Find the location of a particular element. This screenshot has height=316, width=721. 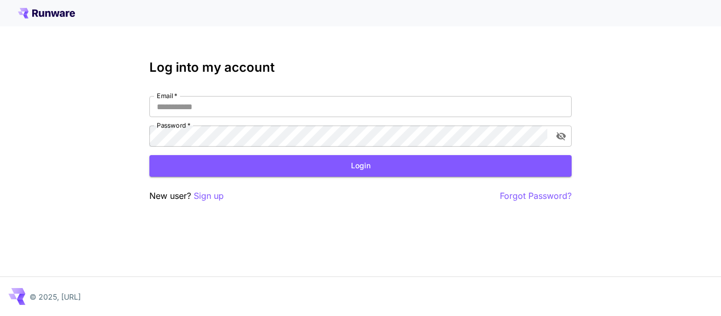

button: toggle password visibility is located at coordinates (561, 136).